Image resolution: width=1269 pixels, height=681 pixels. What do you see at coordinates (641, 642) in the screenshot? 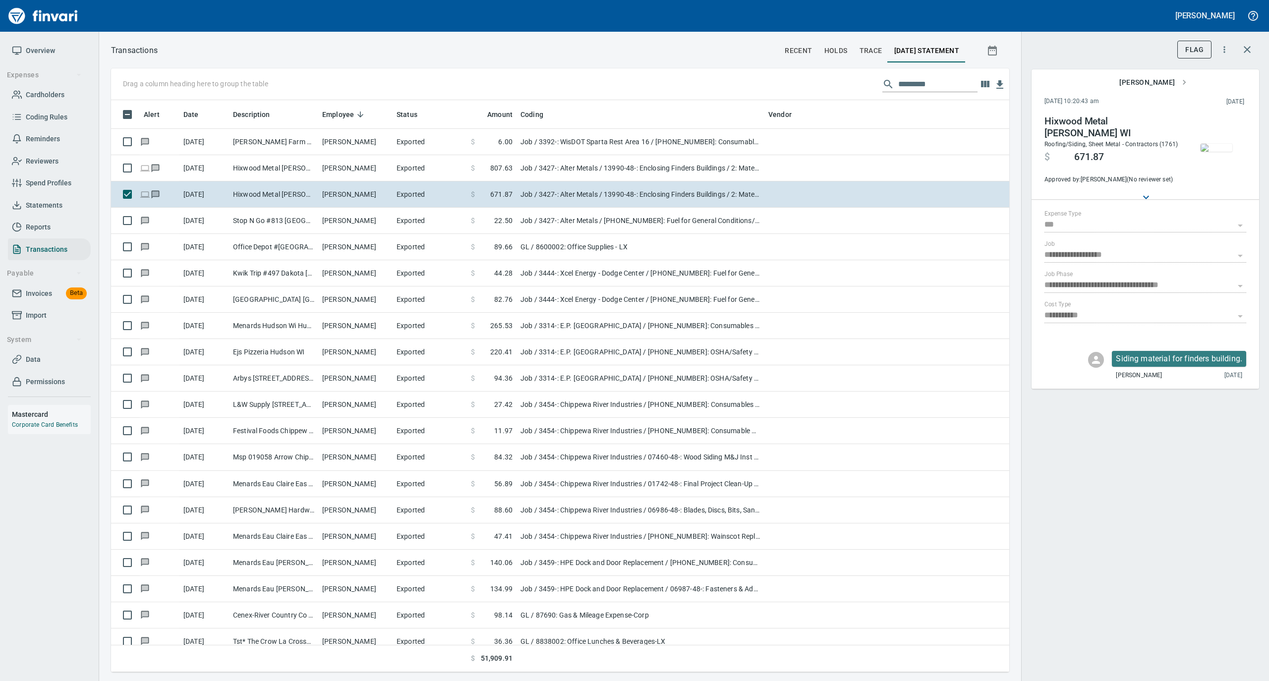
I see `td: GL / 8838002: Office Lunches & Beverages-LX` at bounding box center [641, 642].